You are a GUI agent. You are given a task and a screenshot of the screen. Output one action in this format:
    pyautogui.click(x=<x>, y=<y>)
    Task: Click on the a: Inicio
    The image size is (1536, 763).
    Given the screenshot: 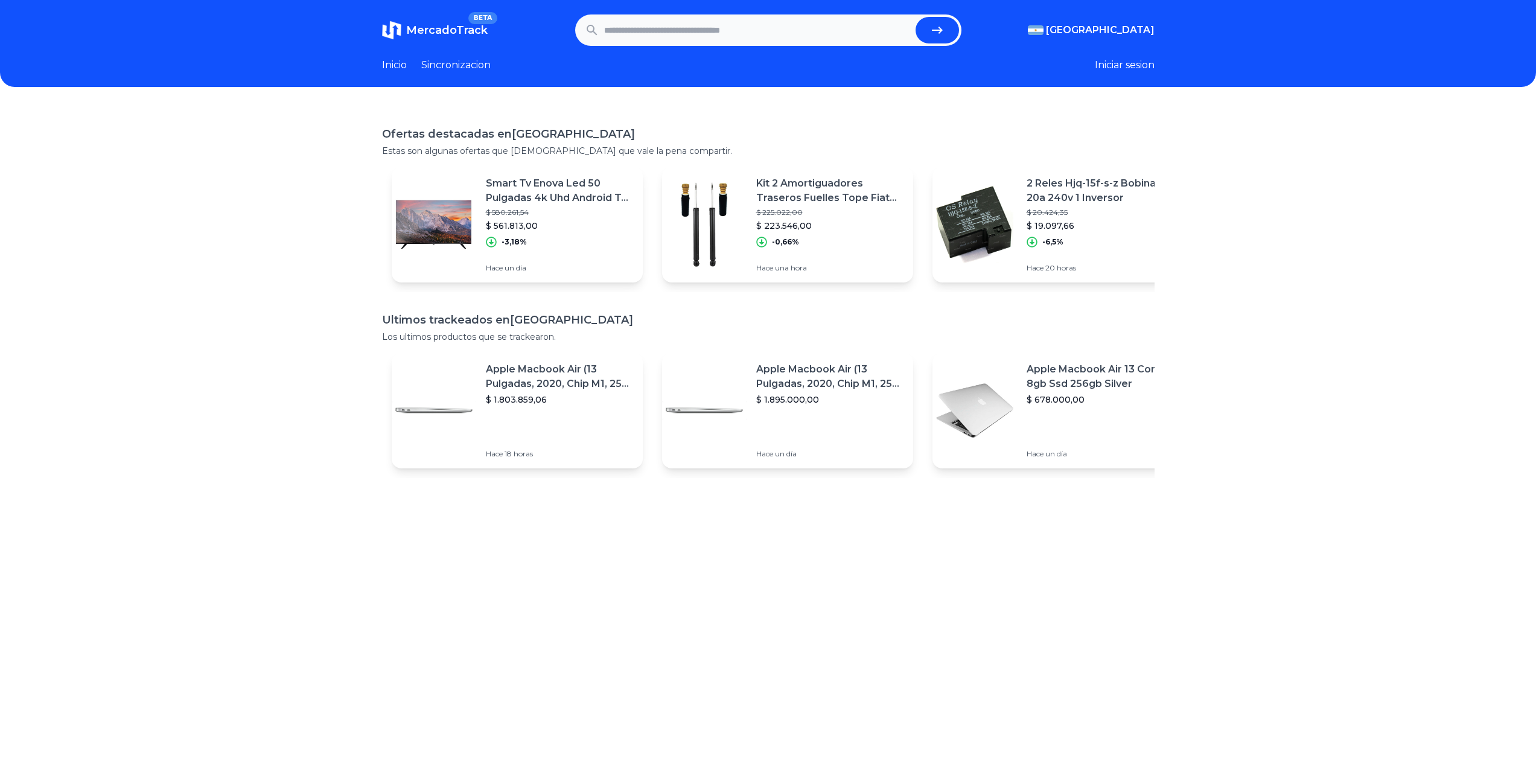 What is the action you would take?
    pyautogui.click(x=394, y=65)
    